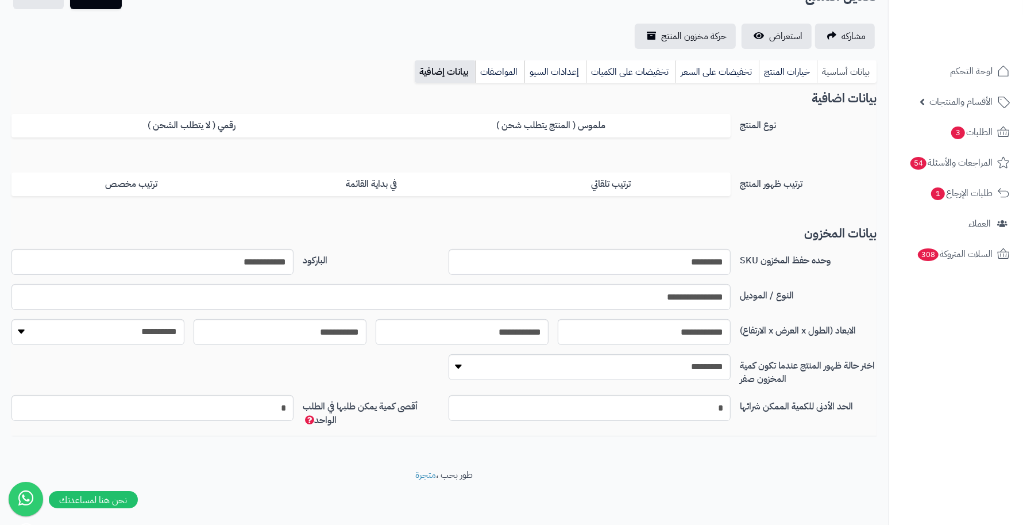 The width and height of the screenshot is (1023, 525). Describe the element at coordinates (956, 163) in the screenshot. I see `a: المراجعات والأسئلة54` at that location.